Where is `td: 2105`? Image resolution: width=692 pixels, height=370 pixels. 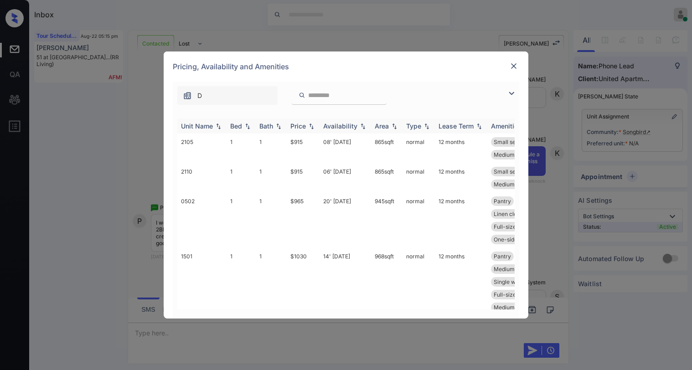
td: 2105 is located at coordinates (202, 148).